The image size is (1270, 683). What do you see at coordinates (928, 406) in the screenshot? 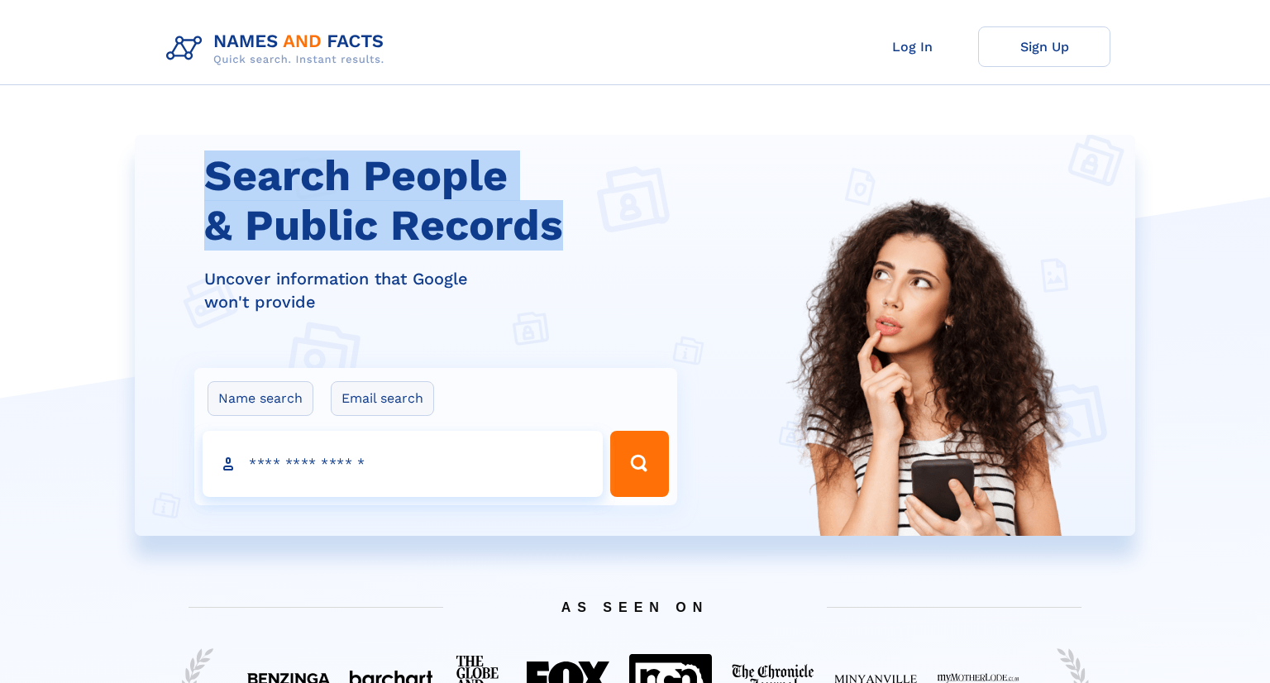
I see `img: Search People and Public records` at bounding box center [928, 406].